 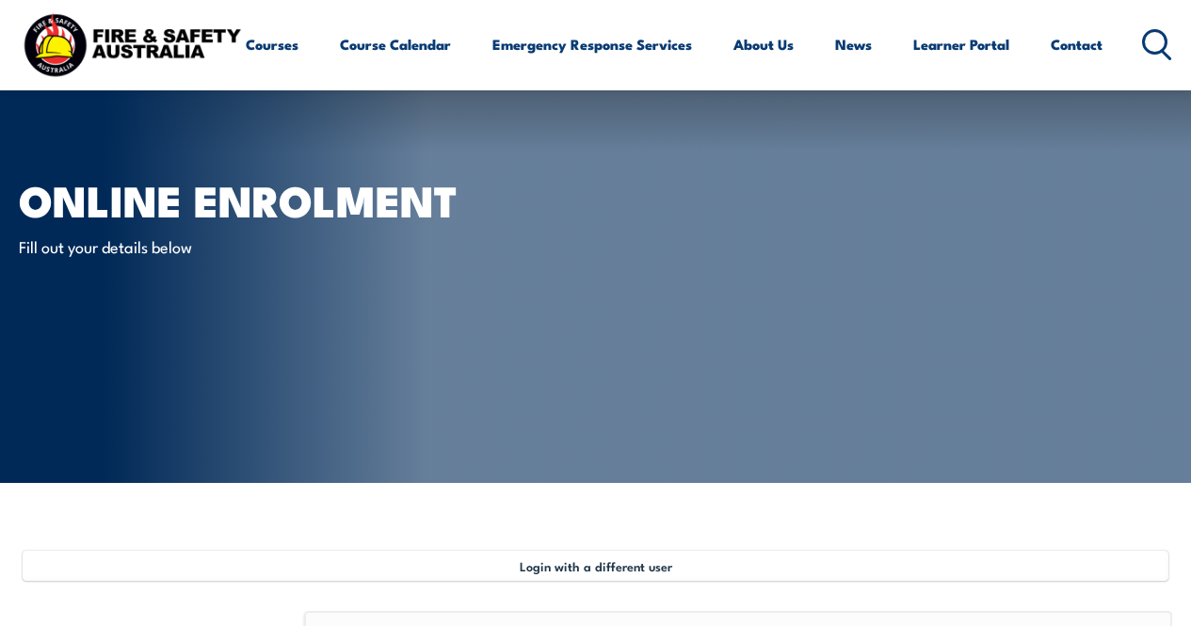 What do you see at coordinates (395, 44) in the screenshot?
I see `a: Course Calendar` at bounding box center [395, 44].